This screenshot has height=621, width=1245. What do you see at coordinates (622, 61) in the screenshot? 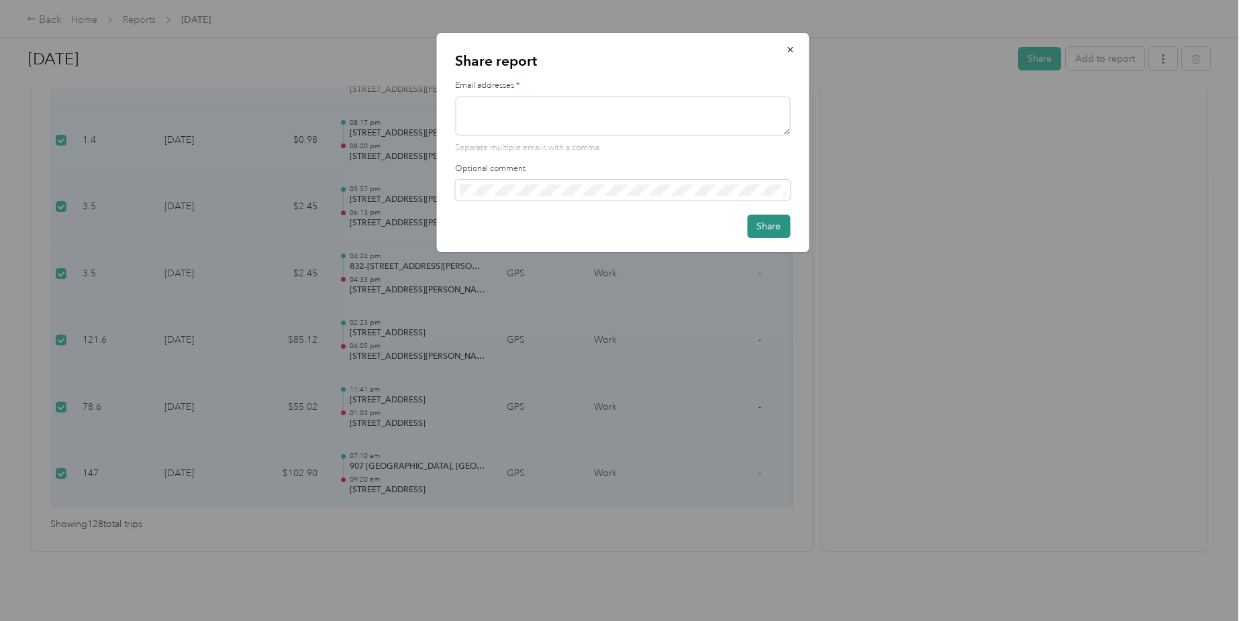
I see `p: Share report` at bounding box center [622, 61].